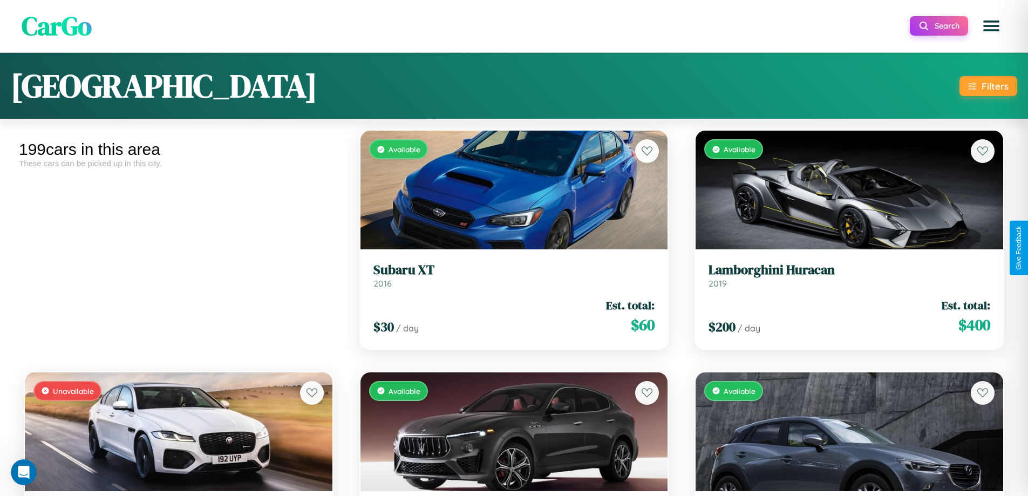  I want to click on button: Search, so click(939, 26).